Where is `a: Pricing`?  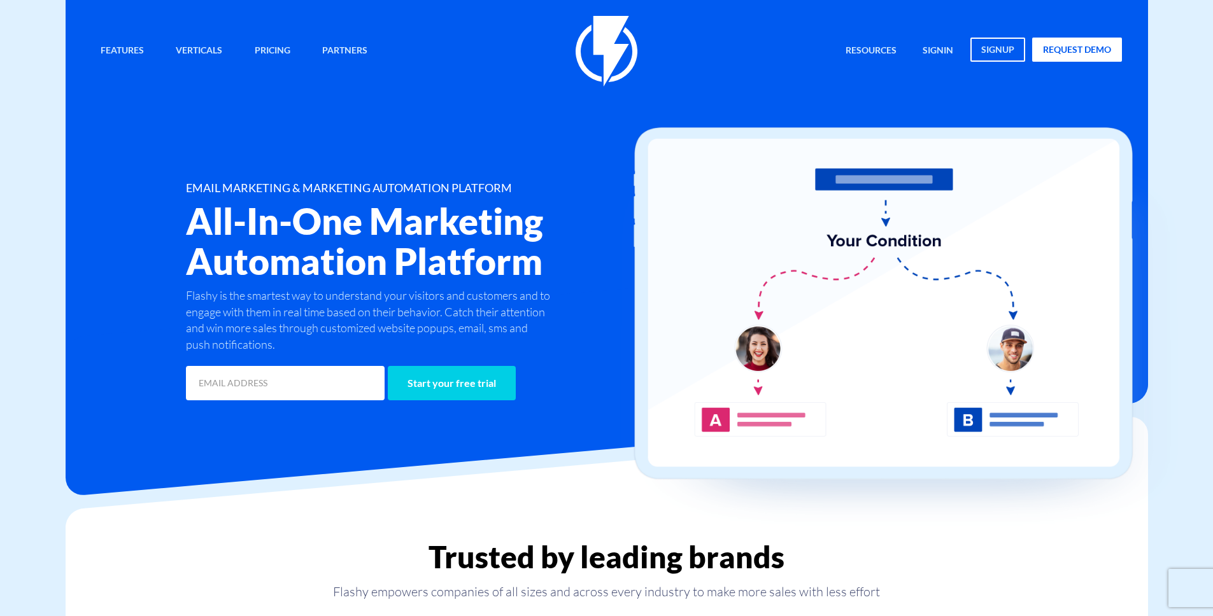 a: Pricing is located at coordinates (272, 51).